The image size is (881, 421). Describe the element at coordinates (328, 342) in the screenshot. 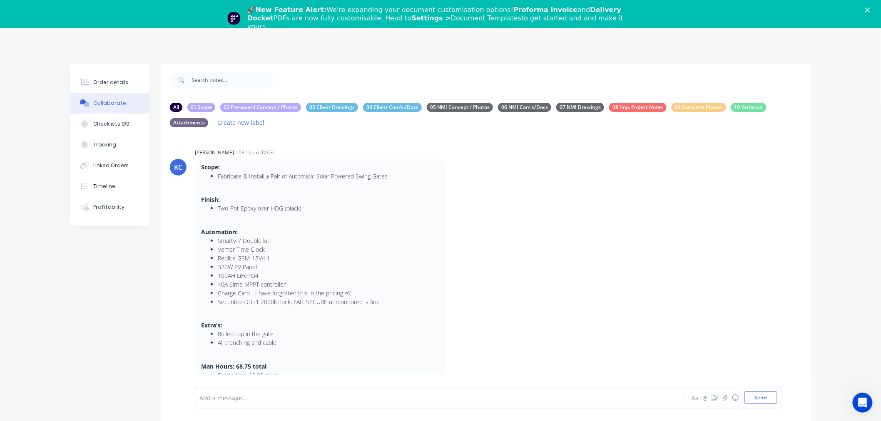

I see `li: All trenching and cable` at that location.